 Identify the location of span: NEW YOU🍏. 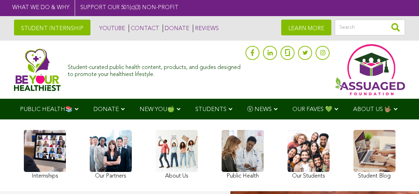
(157, 109).